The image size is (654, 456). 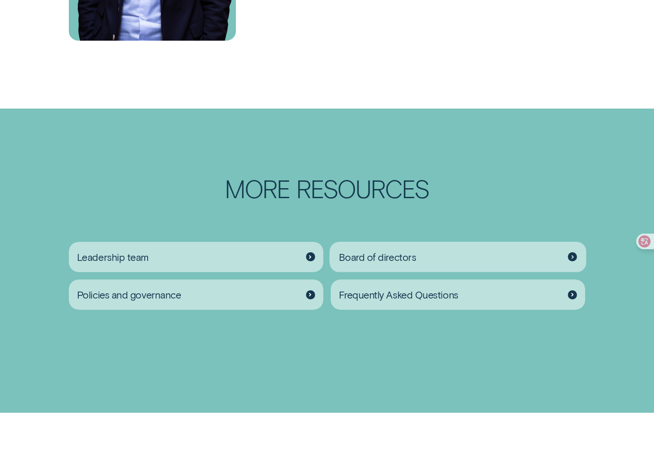 What do you see at coordinates (196, 295) in the screenshot?
I see `a: Policies and governance` at bounding box center [196, 295].